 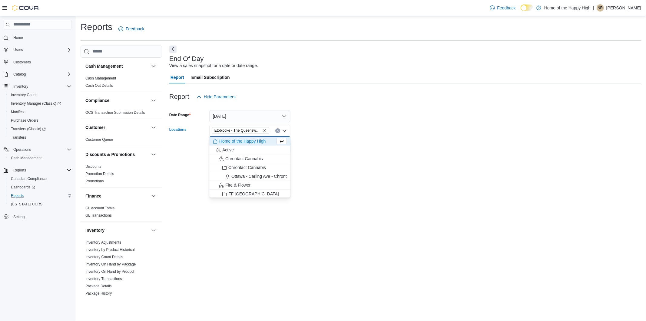 What do you see at coordinates (103, 242) in the screenshot?
I see `span: Inventory Adjustments` at bounding box center [103, 242].